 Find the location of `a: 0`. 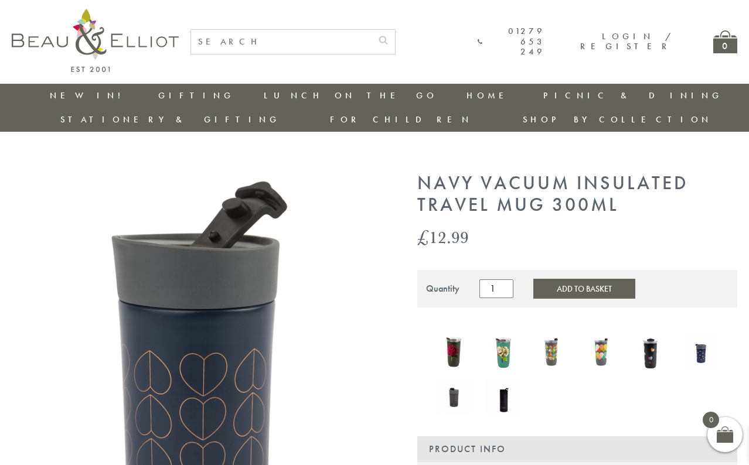

a: 0 is located at coordinates (725, 42).